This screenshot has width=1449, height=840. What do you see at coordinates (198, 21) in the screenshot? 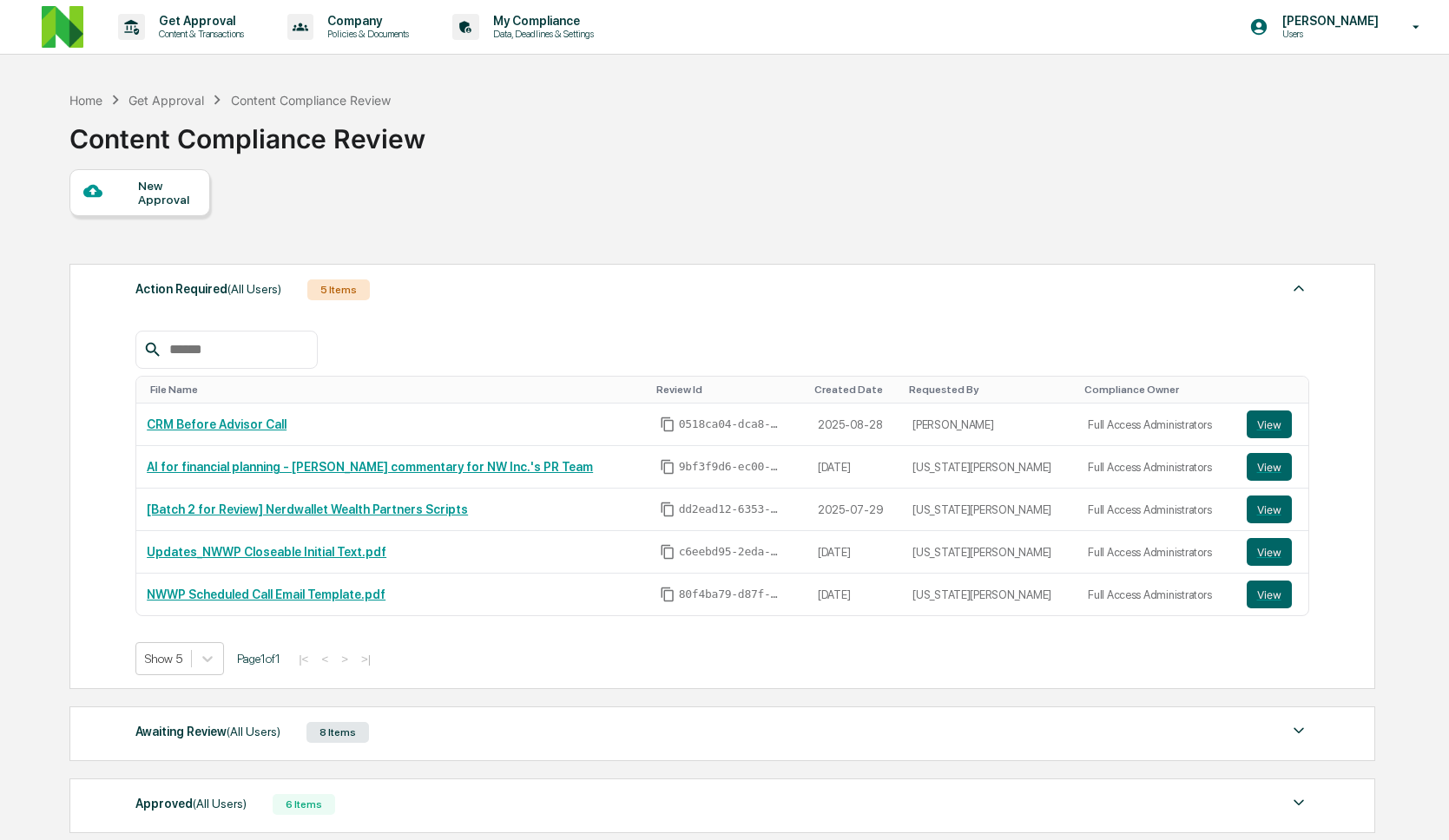
I see `p: Get Approval` at bounding box center [198, 21].